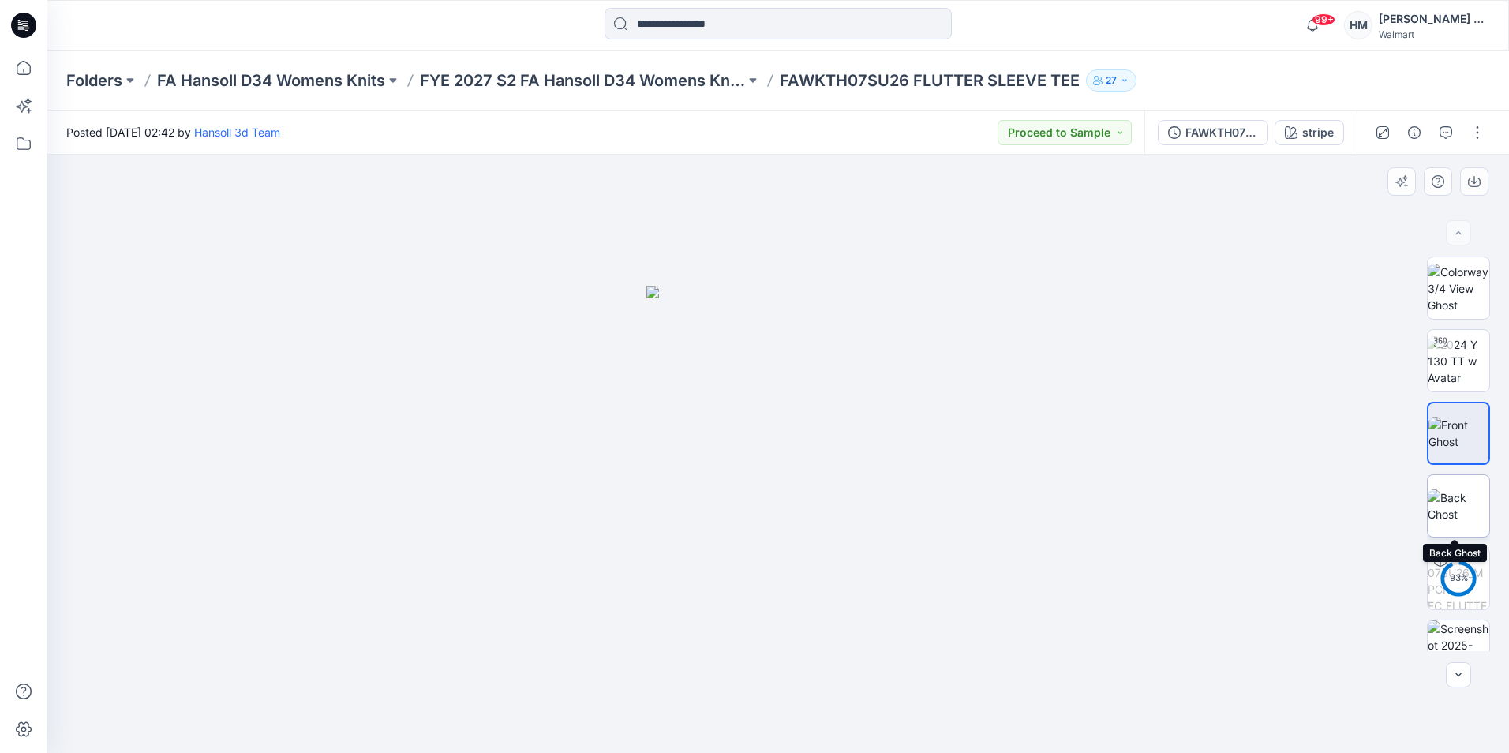 The image size is (1509, 753). What do you see at coordinates (929, 80) in the screenshot?
I see `p: FAWKTH07SU26 FLUTTER SLEEVE TEE` at bounding box center [929, 80].